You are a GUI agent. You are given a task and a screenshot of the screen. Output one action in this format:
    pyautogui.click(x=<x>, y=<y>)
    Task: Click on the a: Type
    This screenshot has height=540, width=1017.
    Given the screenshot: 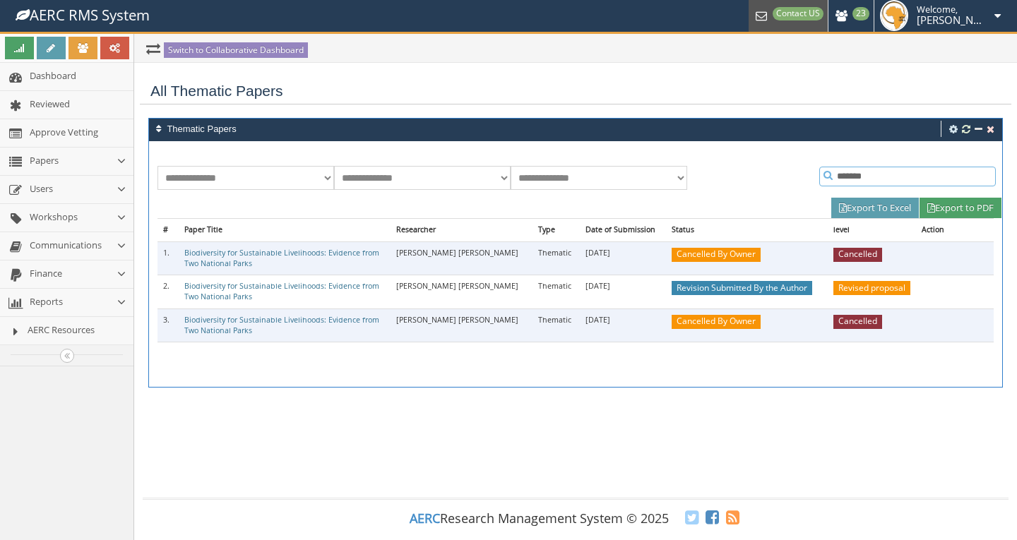 What is the action you would take?
    pyautogui.click(x=547, y=230)
    